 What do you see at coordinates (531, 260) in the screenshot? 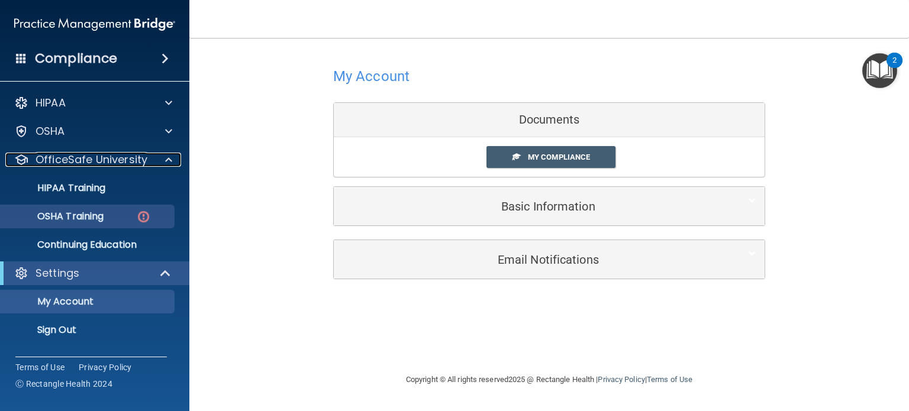
I see `h5: Email Notifications` at bounding box center [531, 260].